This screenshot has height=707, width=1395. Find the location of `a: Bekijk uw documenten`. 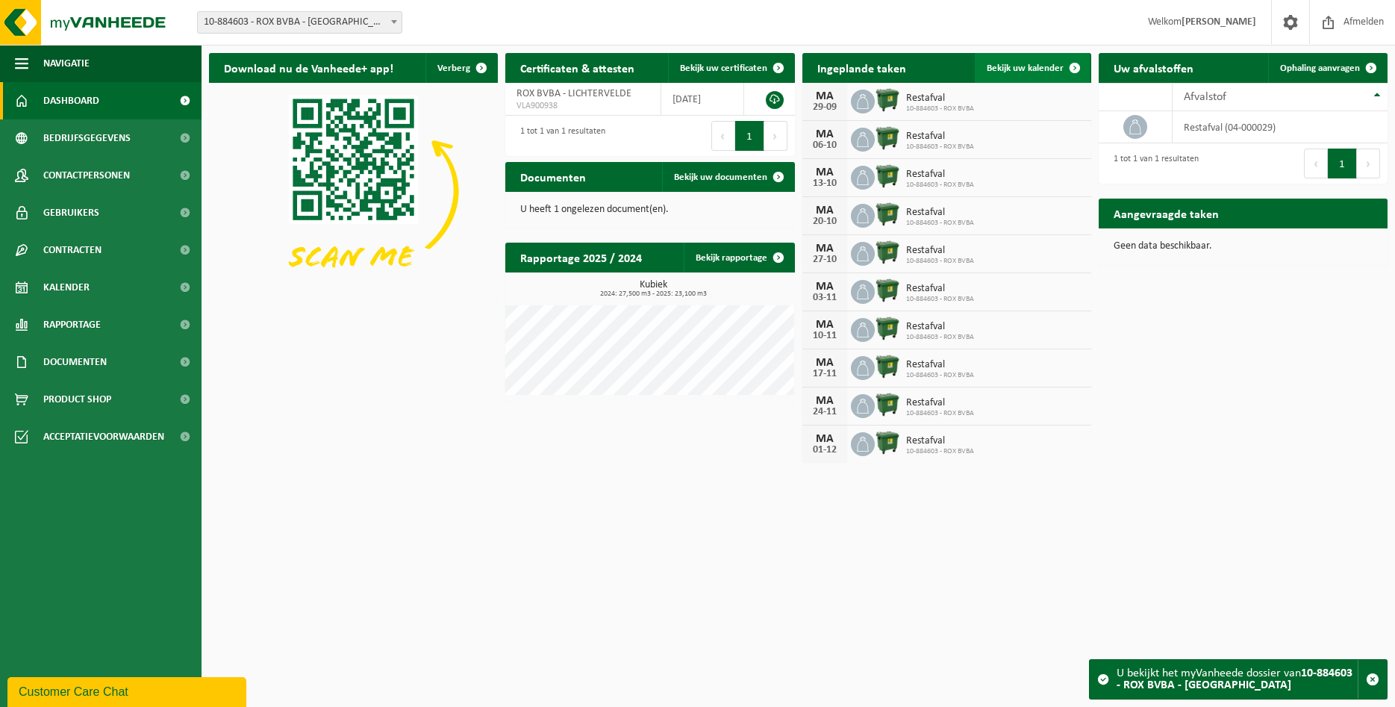

a: Bekijk uw documenten is located at coordinates (728, 177).